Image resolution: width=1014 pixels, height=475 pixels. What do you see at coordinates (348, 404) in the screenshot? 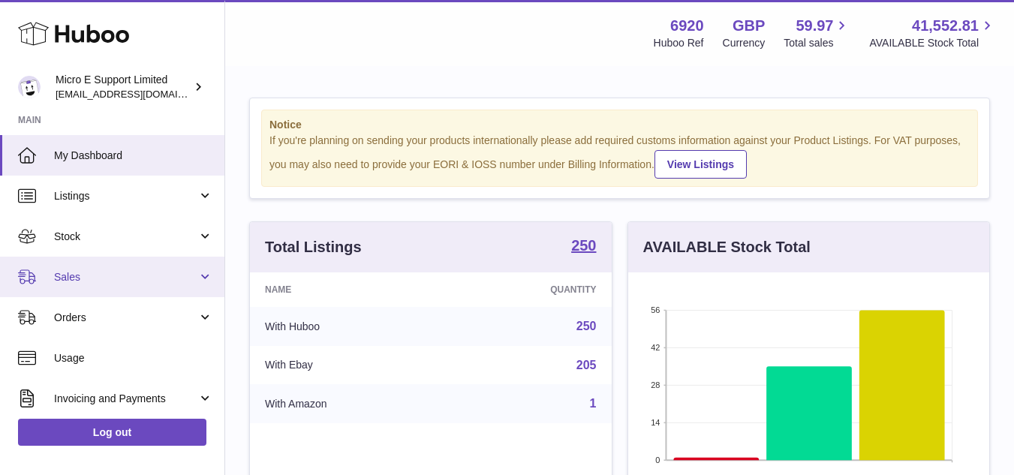
I see `td: With Amazon` at bounding box center [348, 404].